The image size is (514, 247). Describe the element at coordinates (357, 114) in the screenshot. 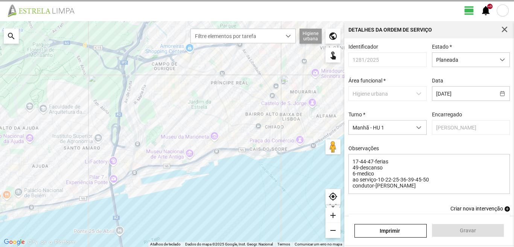

I see `label: Turno *` at that location.